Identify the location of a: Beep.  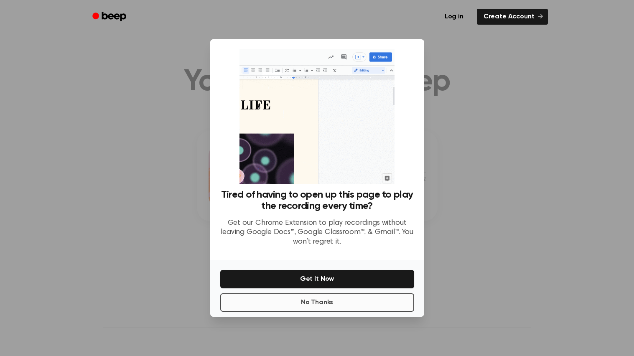
(110, 17).